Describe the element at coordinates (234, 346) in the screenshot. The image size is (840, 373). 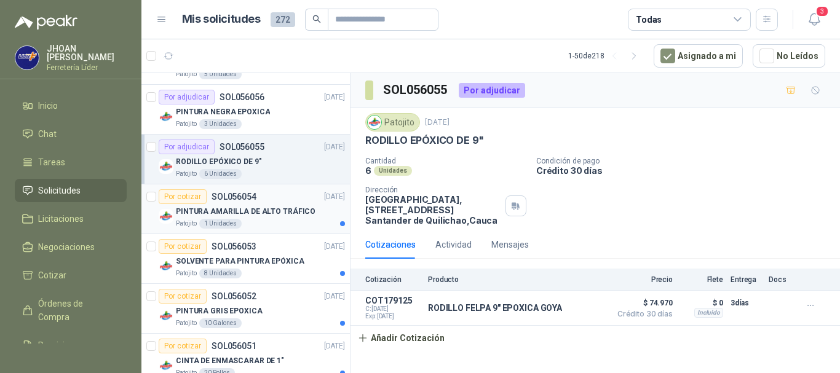
I see `p: SOL056051` at that location.